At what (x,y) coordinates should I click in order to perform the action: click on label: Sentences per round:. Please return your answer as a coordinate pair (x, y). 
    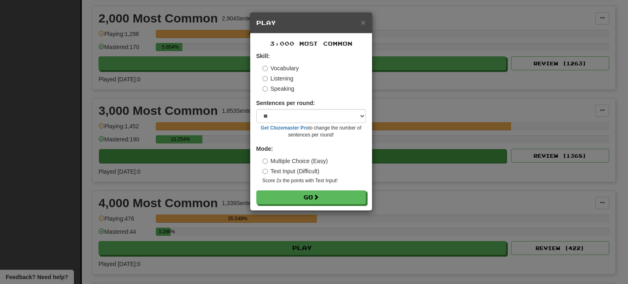
    Looking at the image, I should click on (286, 103).